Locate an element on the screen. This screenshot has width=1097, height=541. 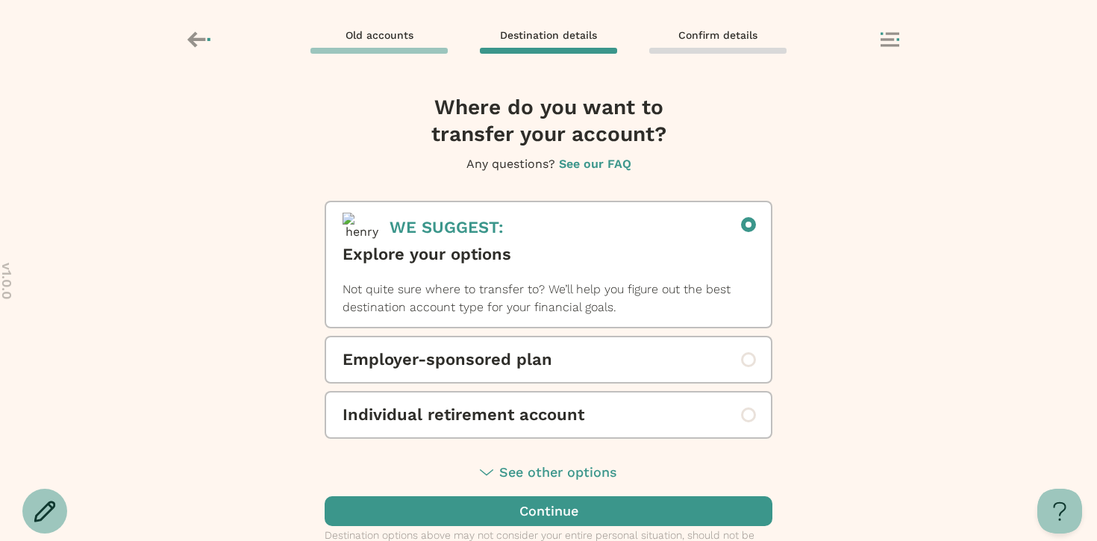
span: Employer-sponsored plan is located at coordinates (548, 360).